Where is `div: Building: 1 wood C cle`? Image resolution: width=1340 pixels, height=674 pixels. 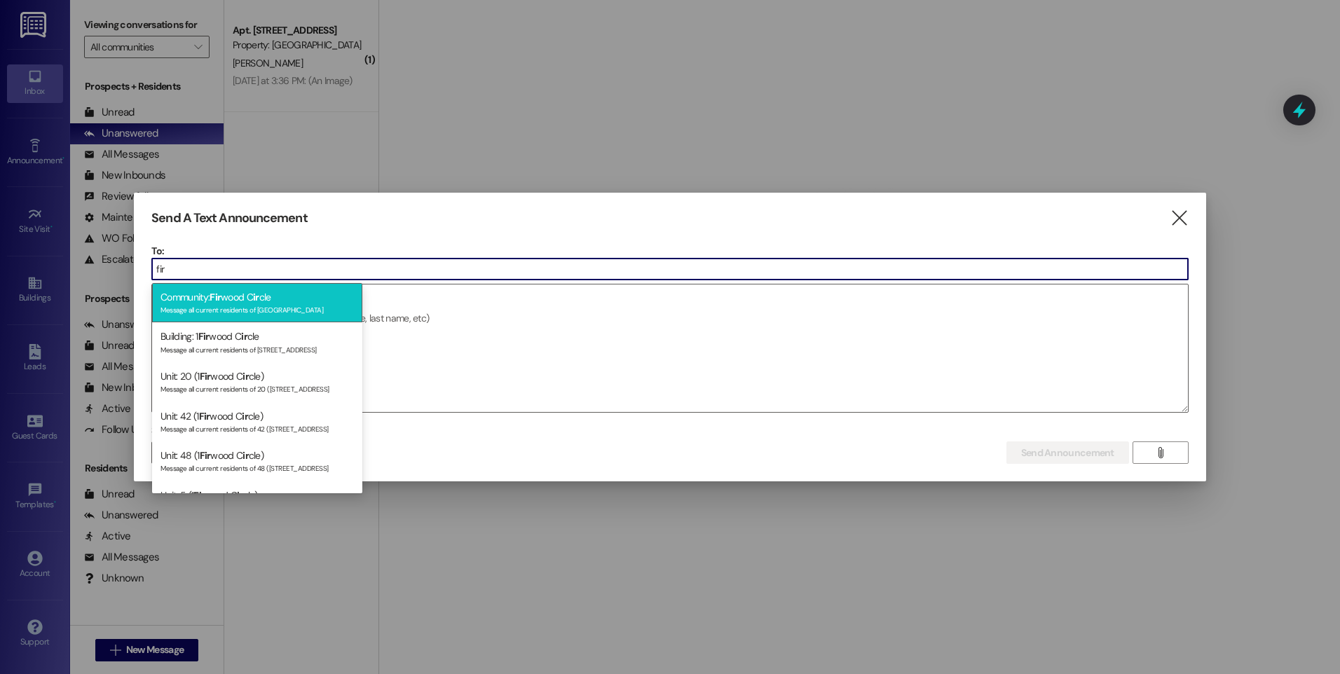
div: Building: 1 wood C cle is located at coordinates (257, 342).